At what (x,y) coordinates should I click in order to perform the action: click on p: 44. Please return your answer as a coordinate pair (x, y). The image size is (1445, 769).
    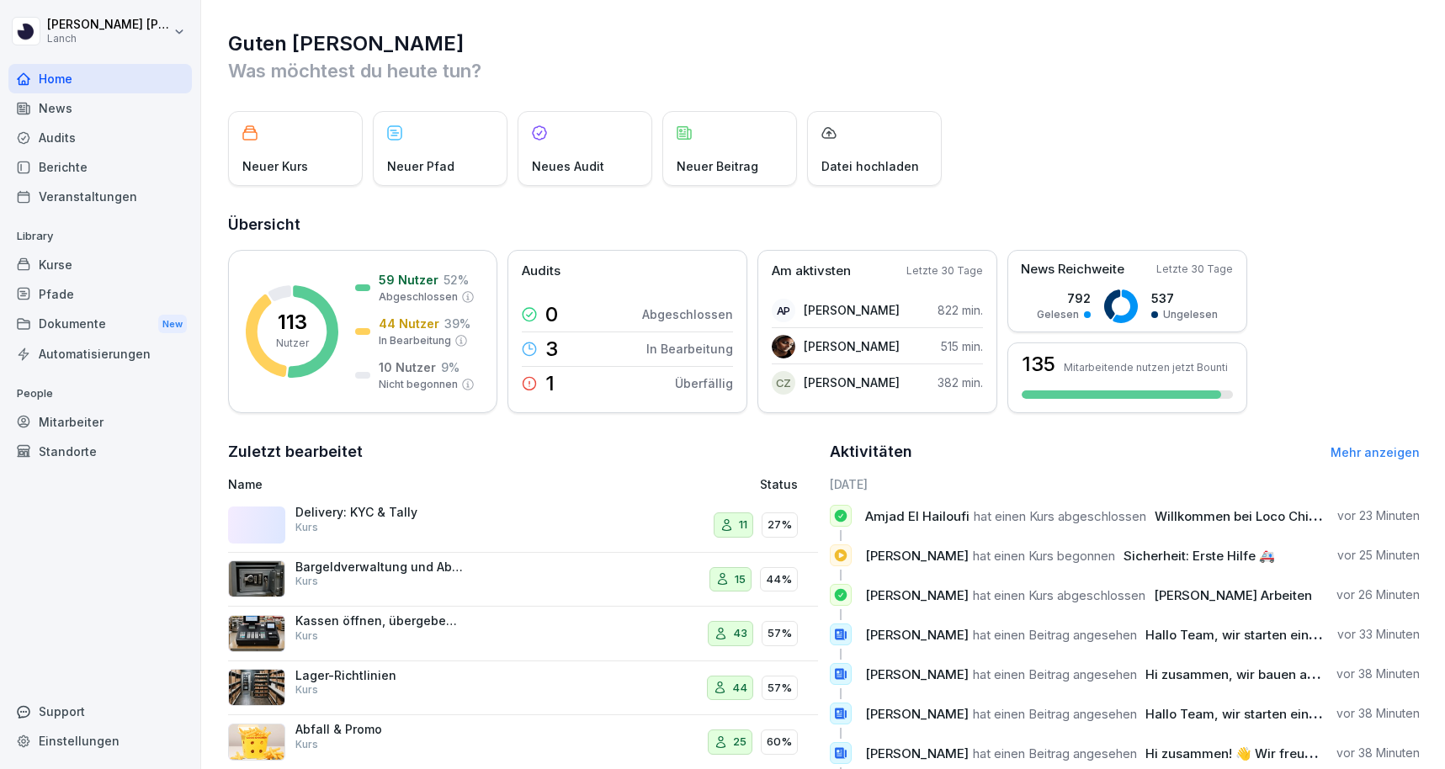
    Looking at the image, I should click on (740, 688).